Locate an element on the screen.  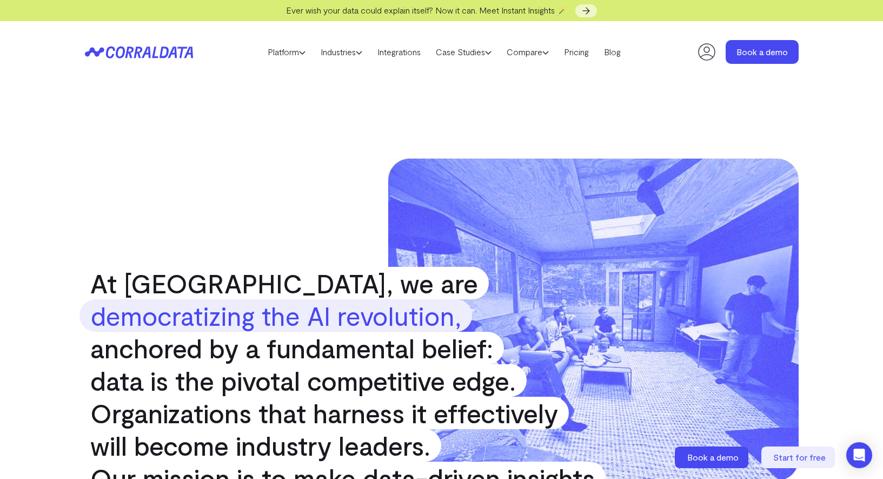
span: Book a demo is located at coordinates (713, 457).